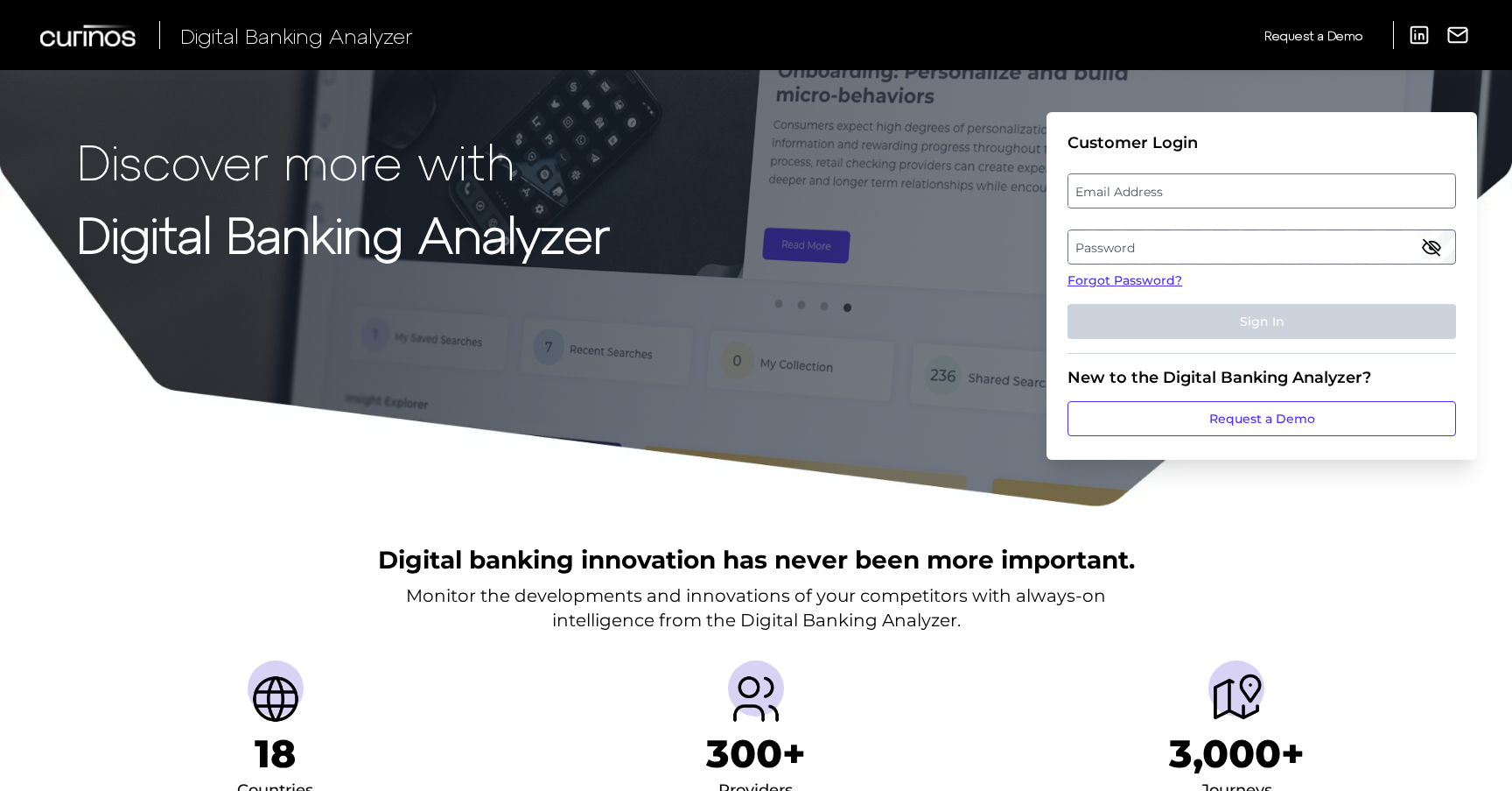  Describe the element at coordinates (756, 753) in the screenshot. I see `h1: 300+` at that location.